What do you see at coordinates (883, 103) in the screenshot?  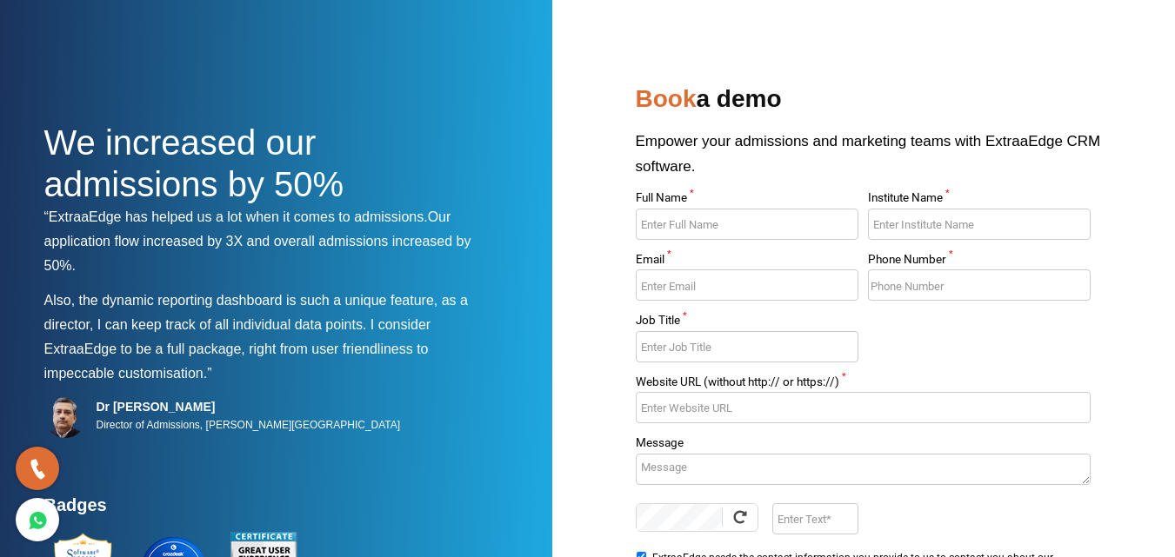 I see `h2: a demo` at bounding box center [883, 103].